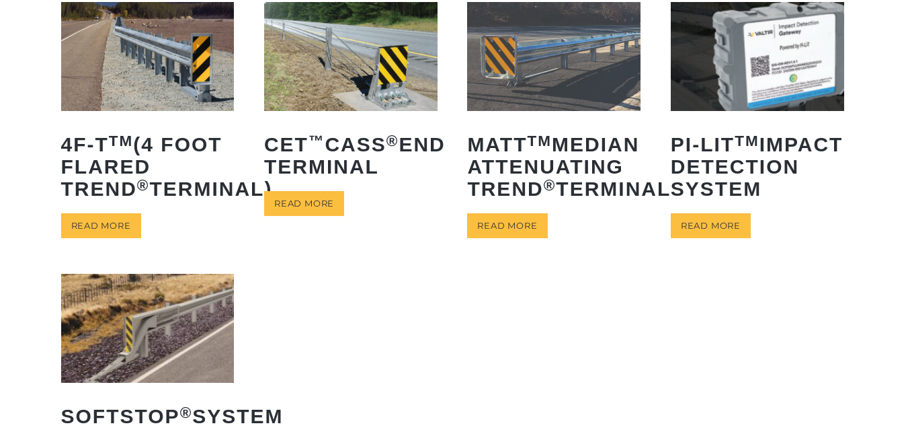 The width and height of the screenshot is (908, 434). I want to click on h2: PI-LIT Impact Detection System, so click(758, 166).